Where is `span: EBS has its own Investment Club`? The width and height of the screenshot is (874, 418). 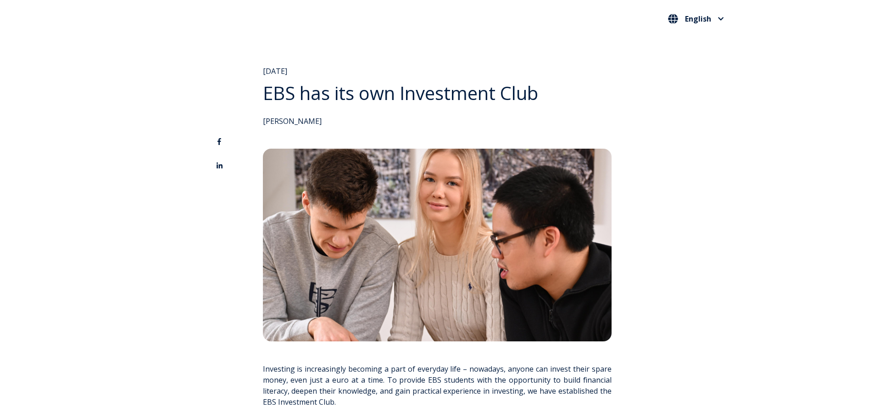 span: EBS has its own Investment Club is located at coordinates (401, 93).